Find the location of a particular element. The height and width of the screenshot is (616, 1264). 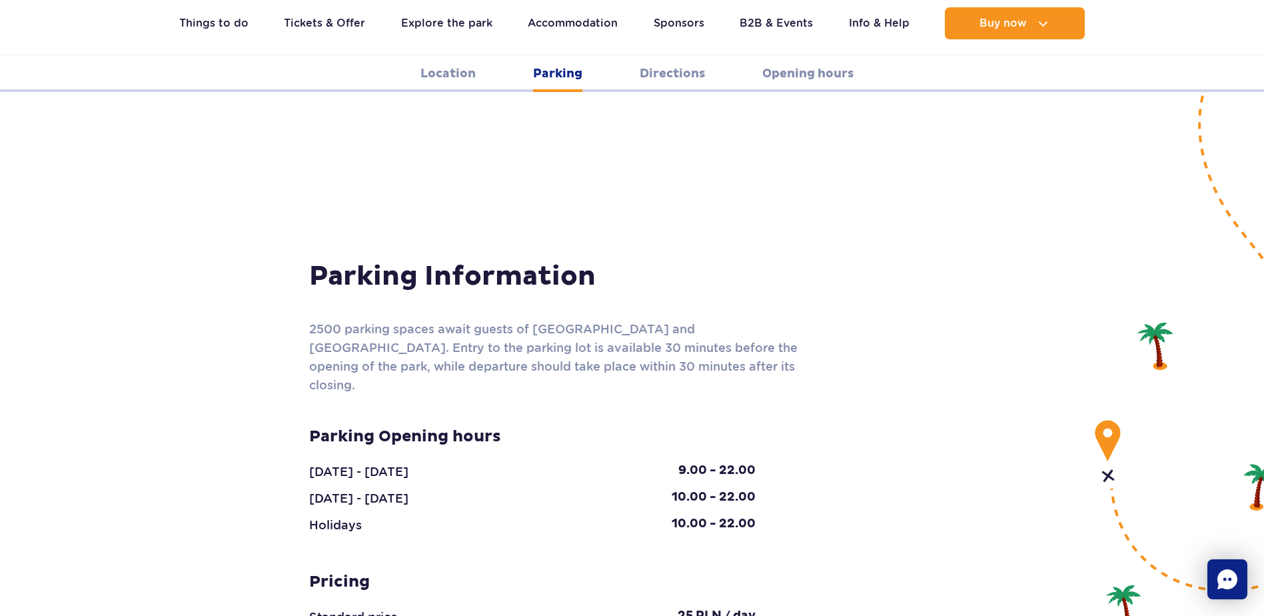

a: Location is located at coordinates (448, 73).